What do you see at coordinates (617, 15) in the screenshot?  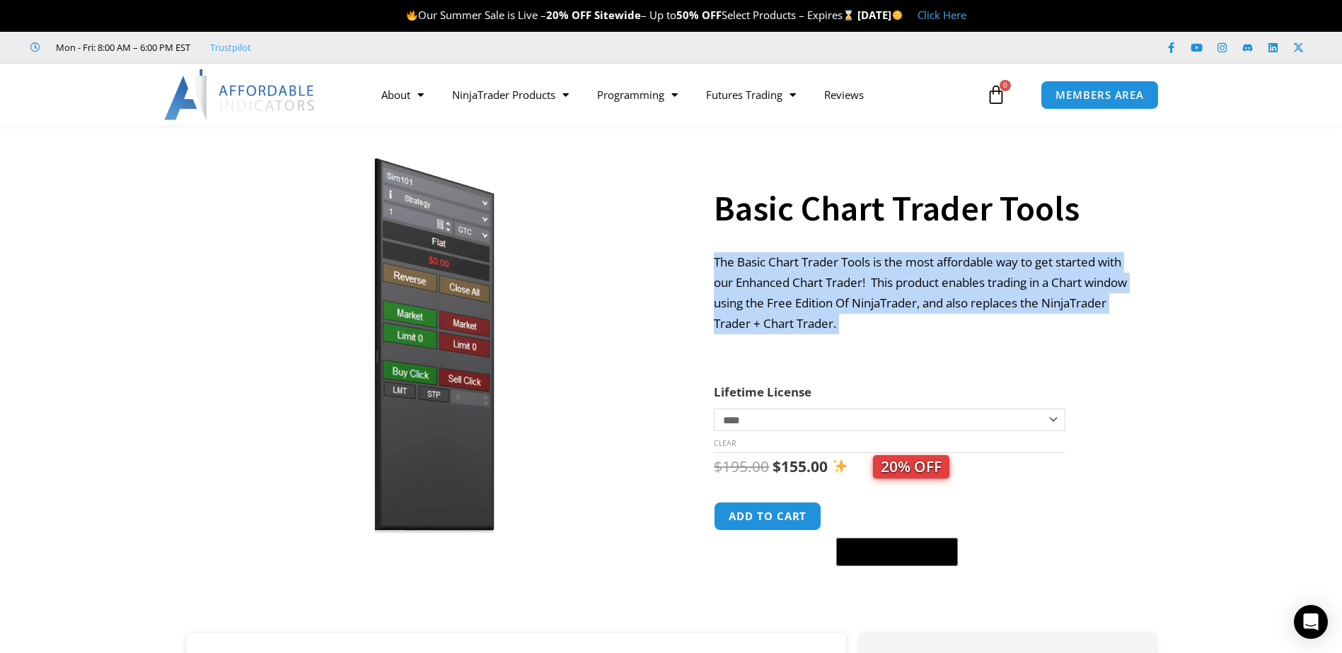 I see `strong: Sitewide` at bounding box center [617, 15].